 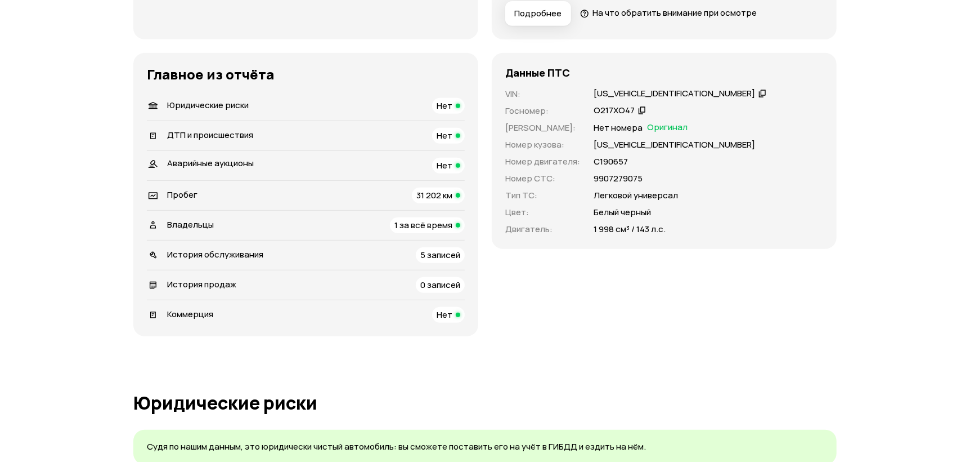 I want to click on p: Белый черный, so click(x=623, y=212).